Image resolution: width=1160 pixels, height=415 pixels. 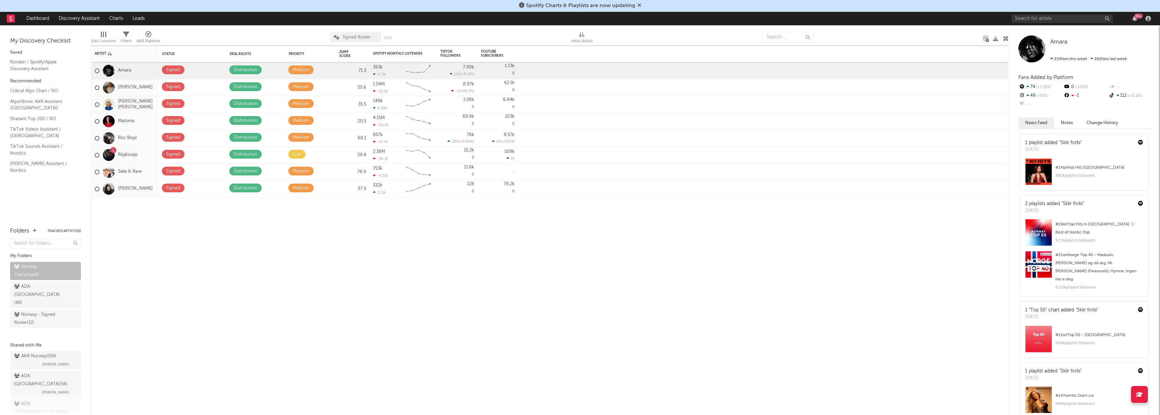 What do you see at coordinates (46, 243) in the screenshot?
I see `input: Search for folders...` at bounding box center [46, 243].